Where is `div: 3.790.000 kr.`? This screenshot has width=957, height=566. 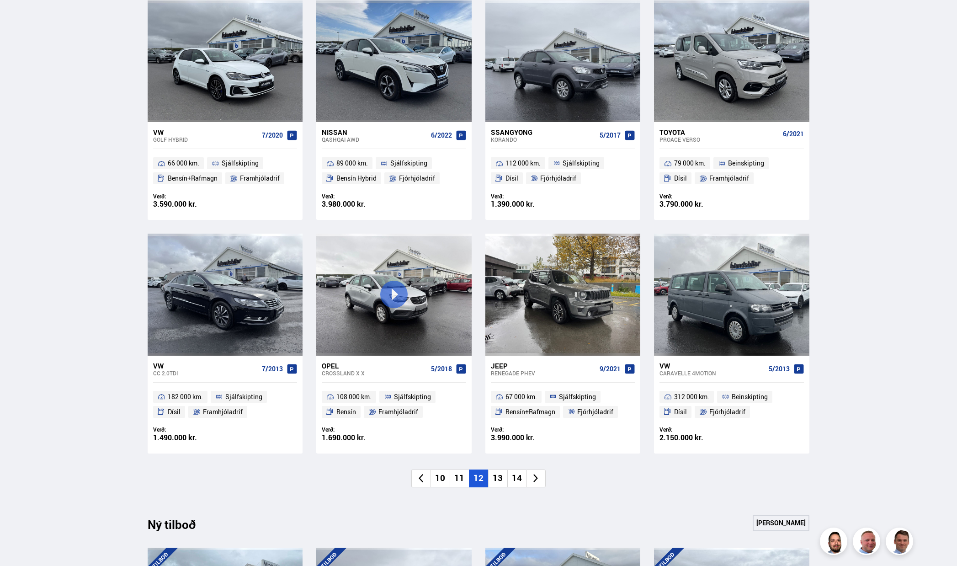
div: 3.790.000 kr. is located at coordinates (695, 204).